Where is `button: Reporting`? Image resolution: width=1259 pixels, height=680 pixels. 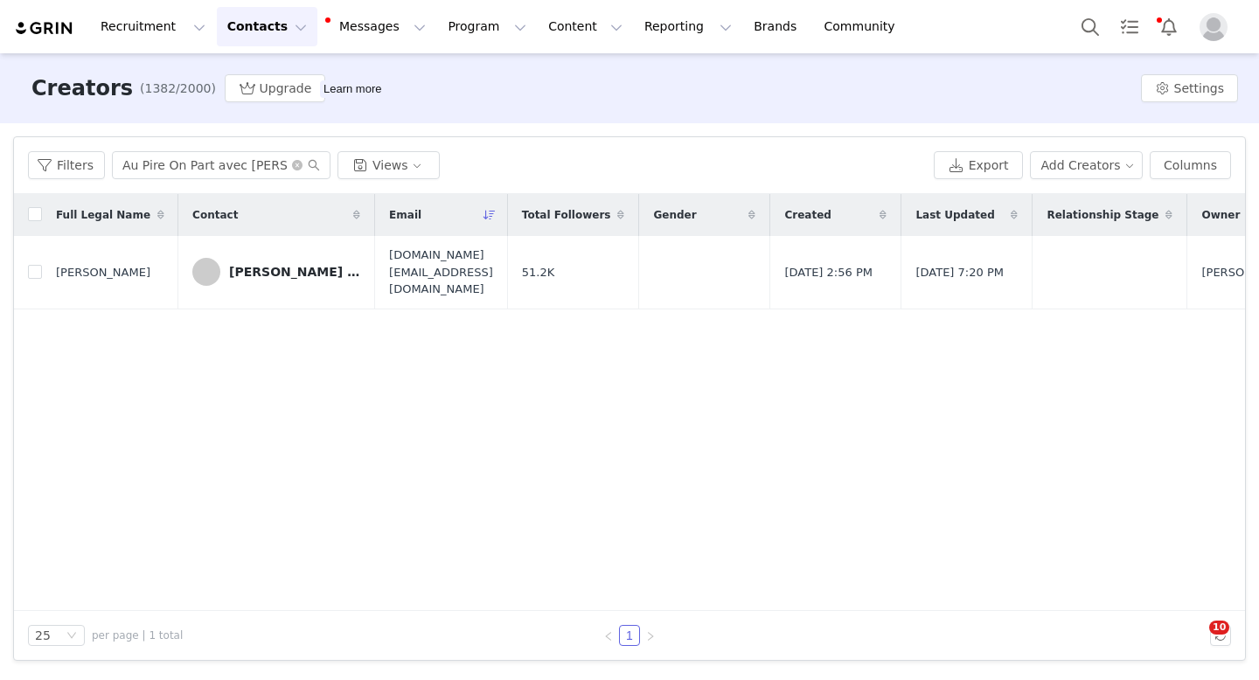
button: Reporting is located at coordinates (688, 26).